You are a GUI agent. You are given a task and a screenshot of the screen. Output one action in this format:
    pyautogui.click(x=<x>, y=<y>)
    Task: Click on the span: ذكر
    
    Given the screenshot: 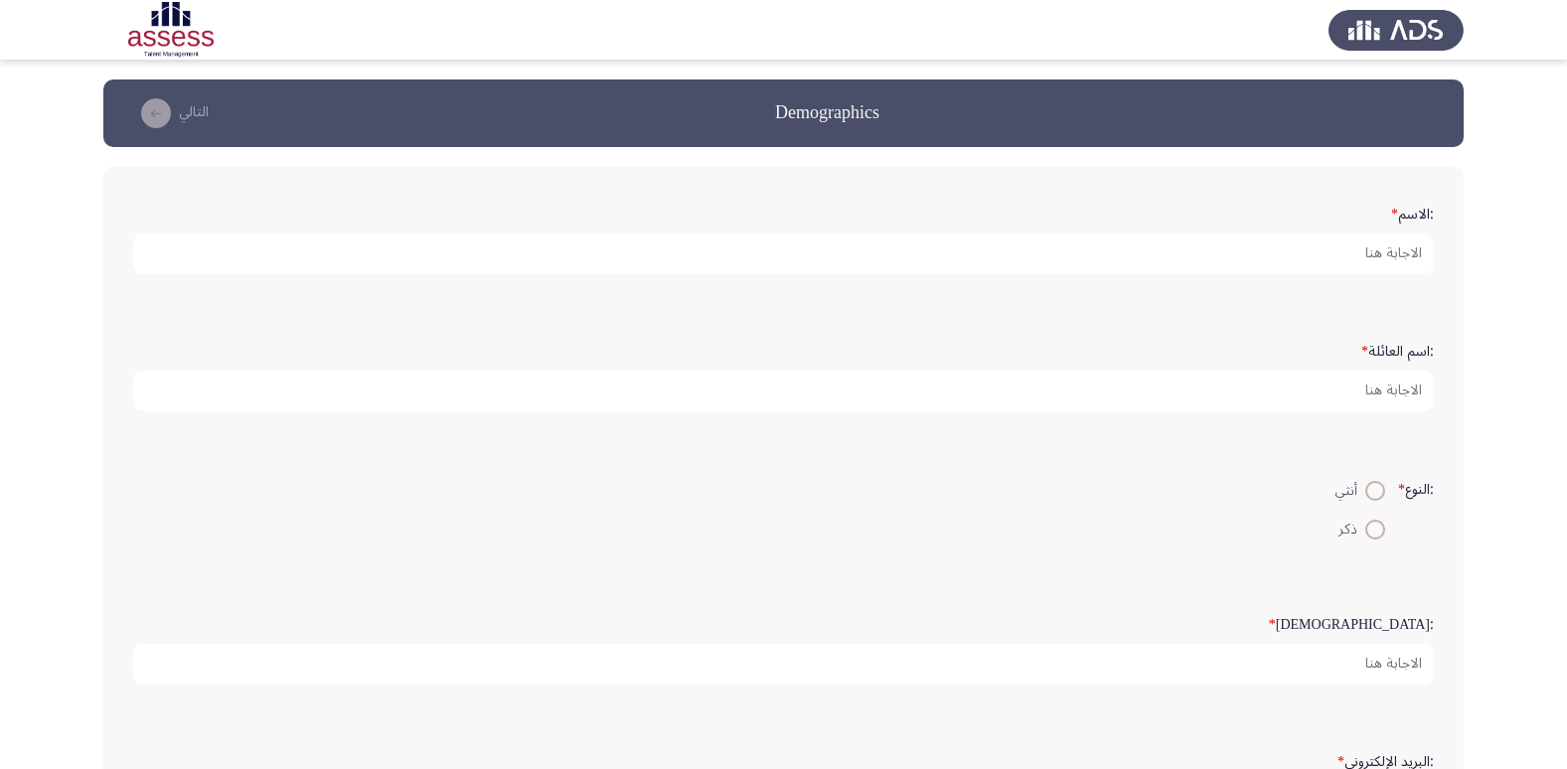 What is the action you would take?
    pyautogui.click(x=1351, y=530)
    